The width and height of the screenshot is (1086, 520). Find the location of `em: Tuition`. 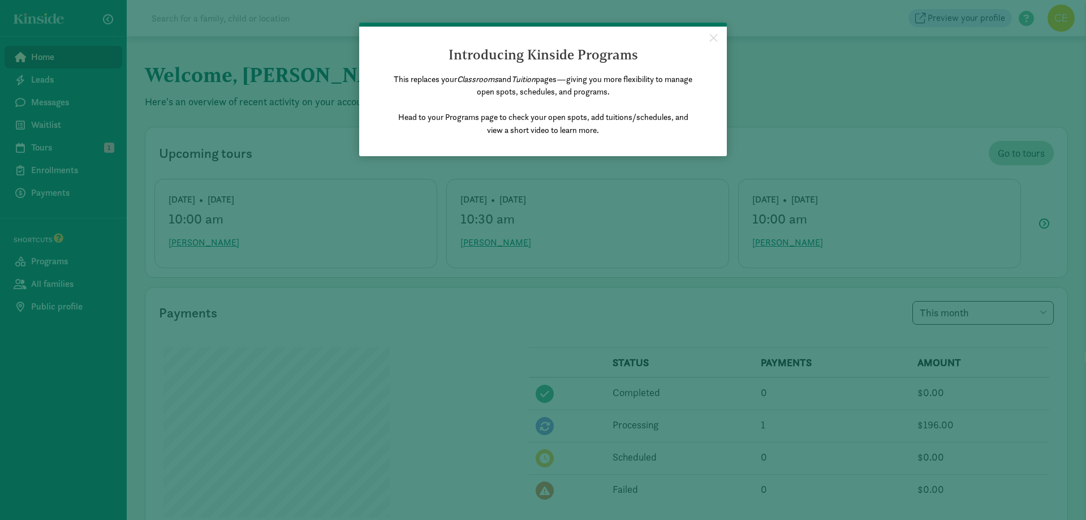

em: Tuition is located at coordinates (523, 79).